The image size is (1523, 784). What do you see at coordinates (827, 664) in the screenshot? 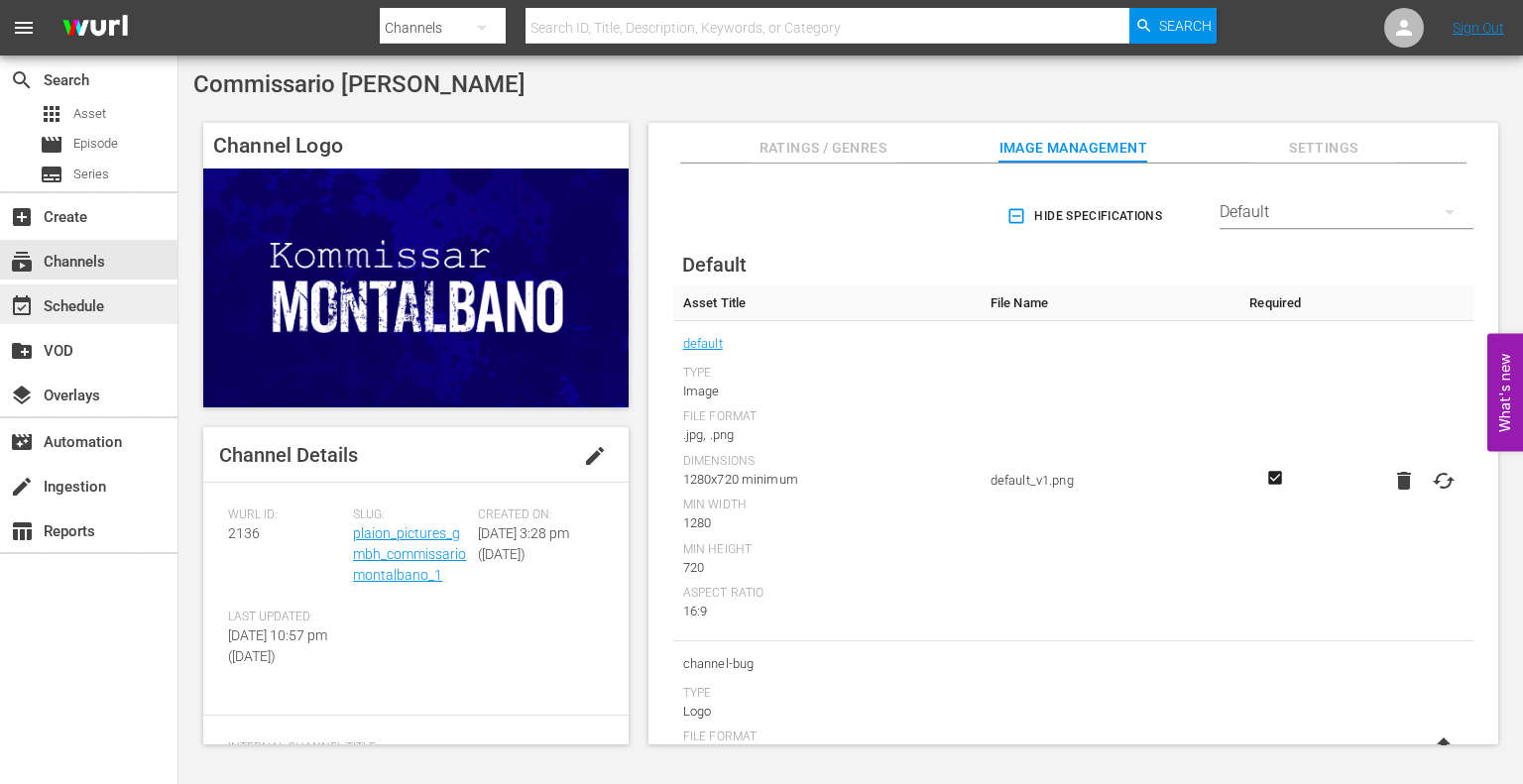
I see `span: channel-bug` at bounding box center [827, 664].